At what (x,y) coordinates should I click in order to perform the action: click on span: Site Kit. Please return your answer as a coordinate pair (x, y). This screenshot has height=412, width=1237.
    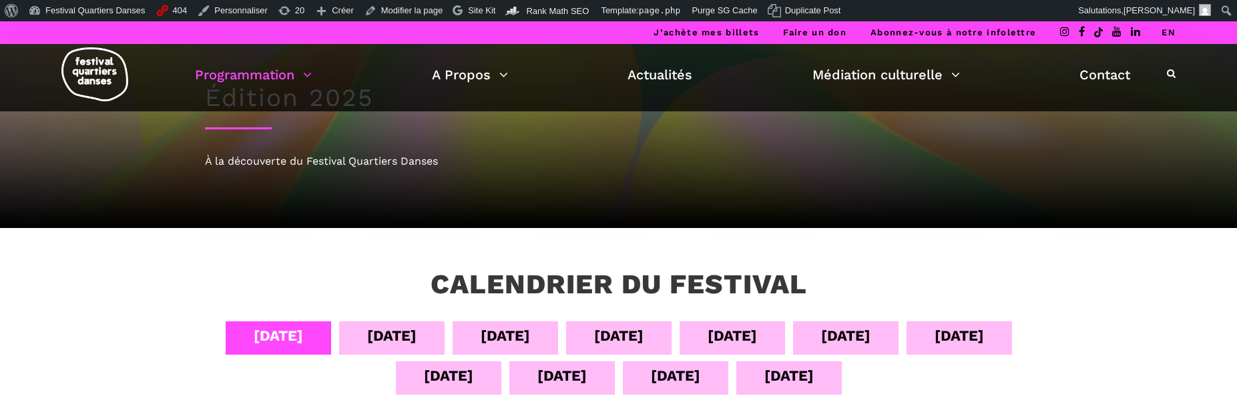
    Looking at the image, I should click on (481, 10).